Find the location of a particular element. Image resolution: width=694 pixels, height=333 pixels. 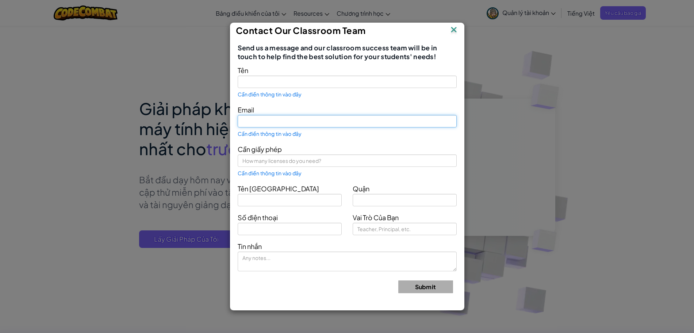

span: Send us a message and our classroom success team will be in touch to help find the best solution ... is located at coordinates (347, 52).